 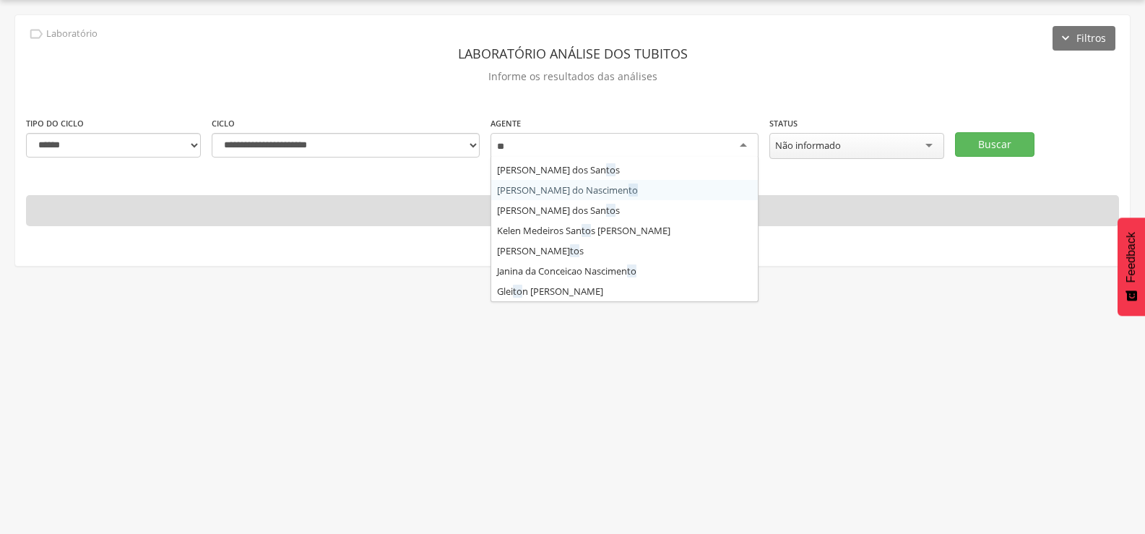 I want to click on p: Laboratório, so click(x=72, y=34).